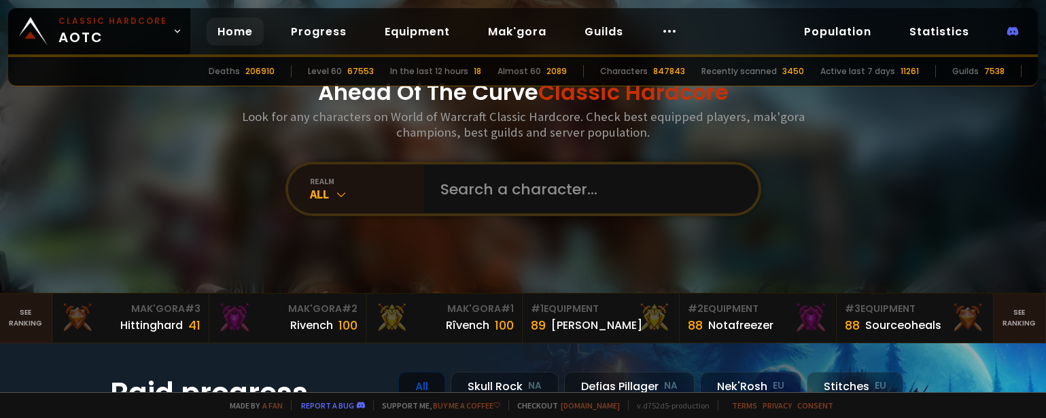 This screenshot has height=418, width=1046. What do you see at coordinates (669, 71) in the screenshot?
I see `div: 847843` at bounding box center [669, 71].